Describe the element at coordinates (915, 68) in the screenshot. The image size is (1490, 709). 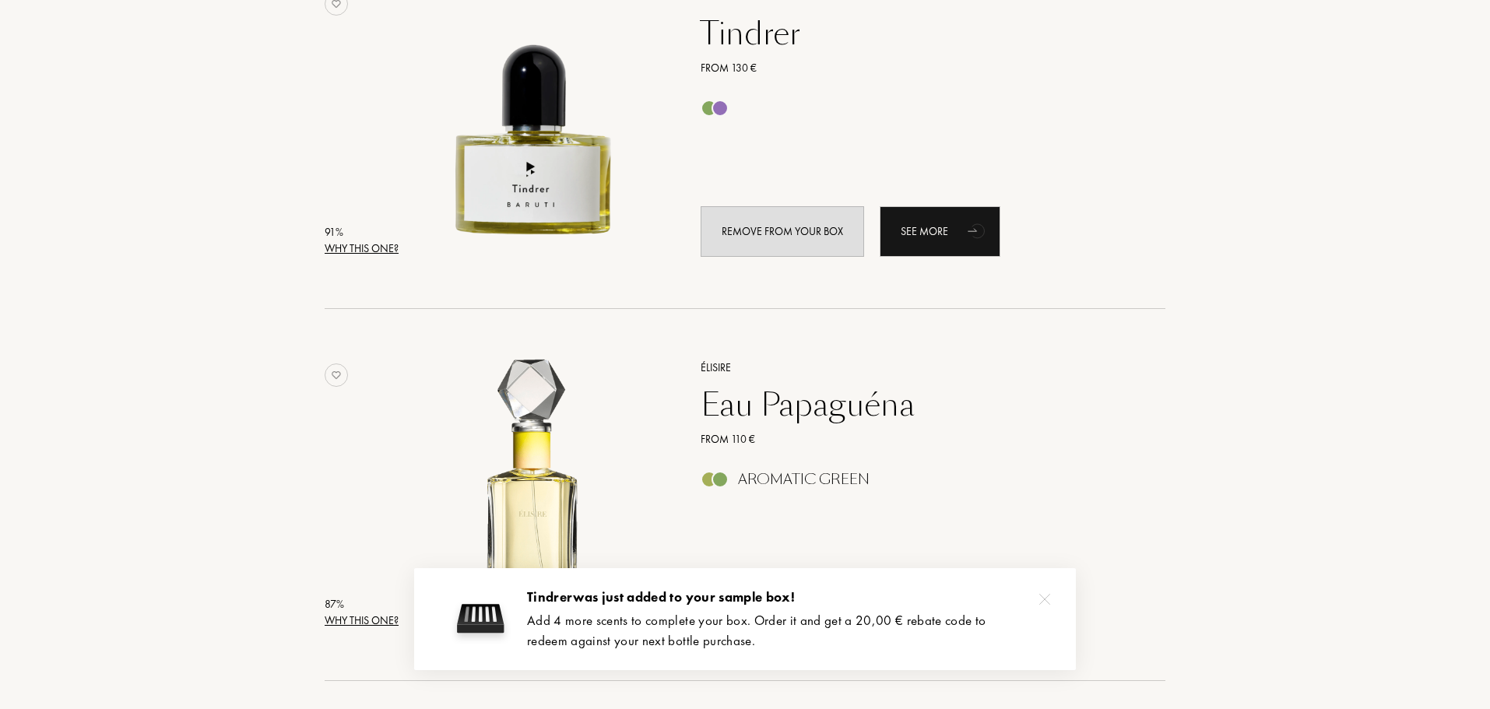
I see `a: From 130 €` at that location.